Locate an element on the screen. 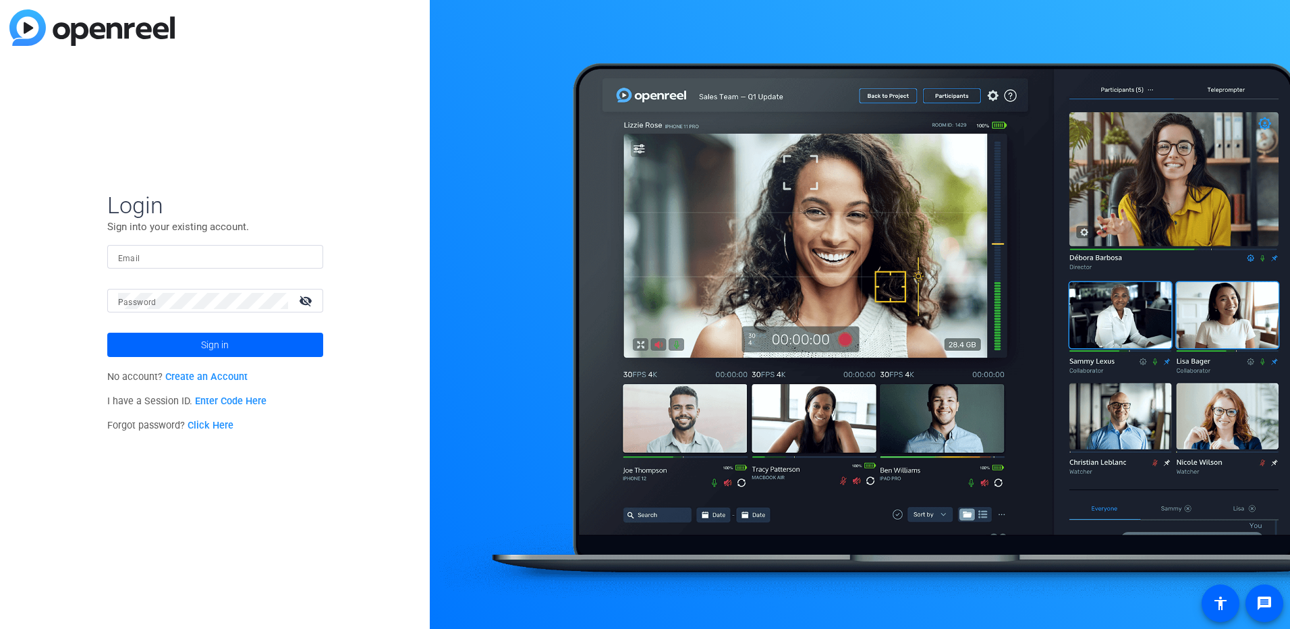  mat-icon: accessibility is located at coordinates (1220, 603).